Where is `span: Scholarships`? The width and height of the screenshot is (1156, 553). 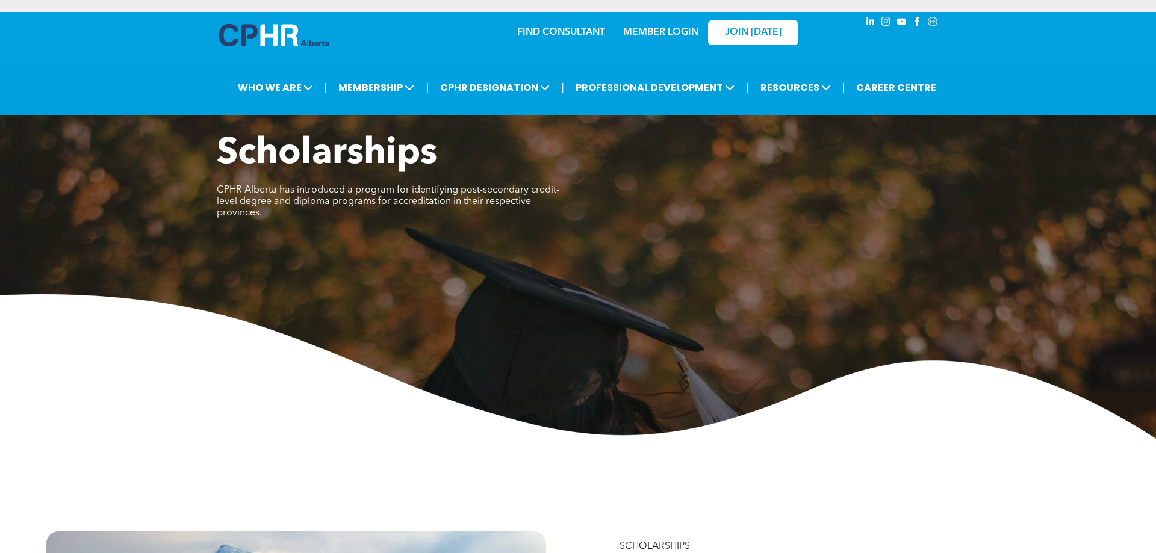
span: Scholarships is located at coordinates (327, 154).